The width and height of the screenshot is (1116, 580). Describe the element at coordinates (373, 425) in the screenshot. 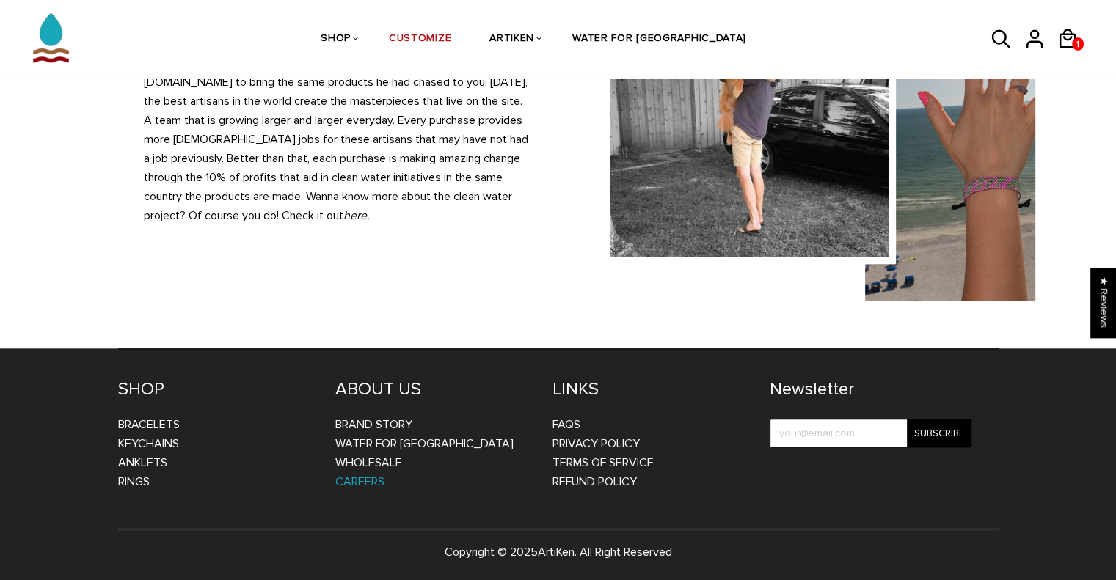

I see `a: BRAND STORY` at that location.